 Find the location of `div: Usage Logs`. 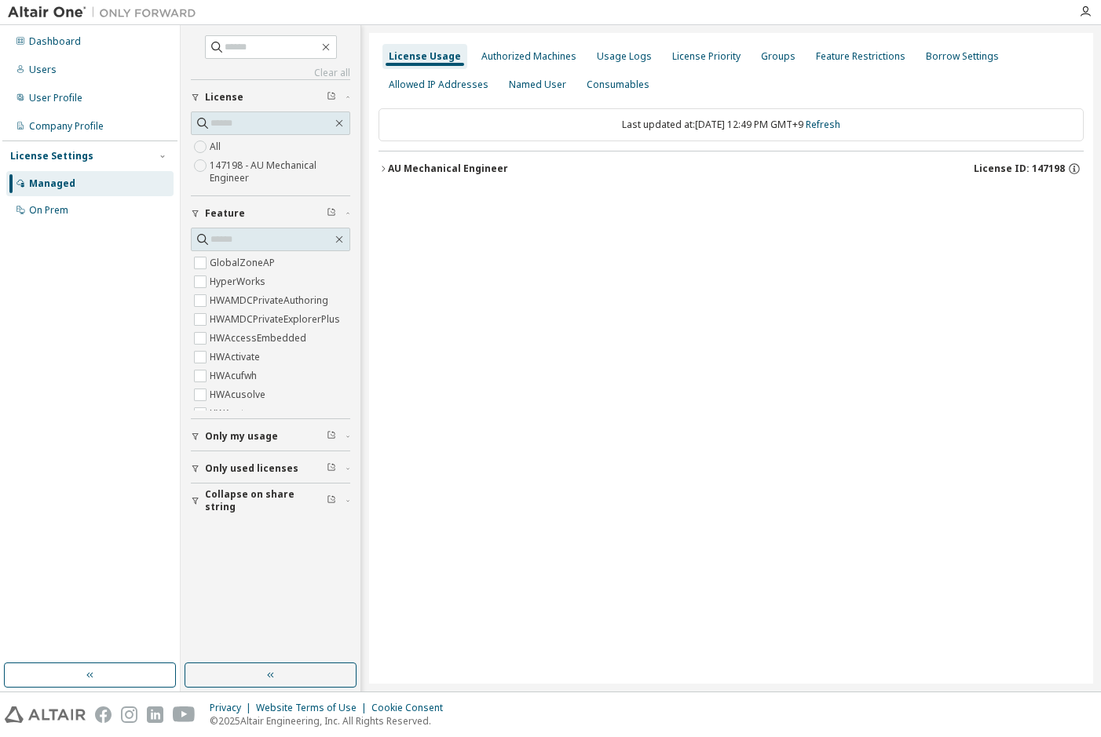

div: Usage Logs is located at coordinates (624, 57).